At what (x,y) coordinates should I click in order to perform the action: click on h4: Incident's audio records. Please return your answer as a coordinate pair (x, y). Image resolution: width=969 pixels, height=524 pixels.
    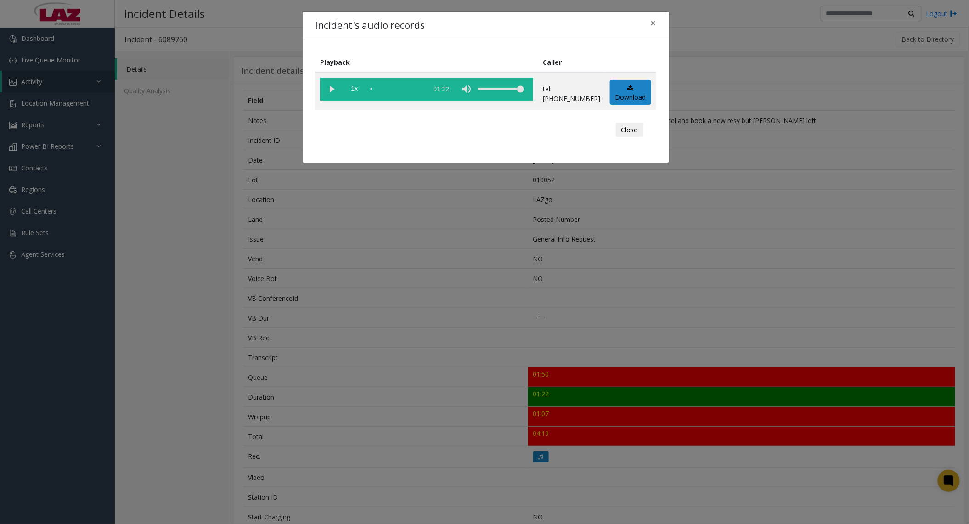
    Looking at the image, I should click on (370, 26).